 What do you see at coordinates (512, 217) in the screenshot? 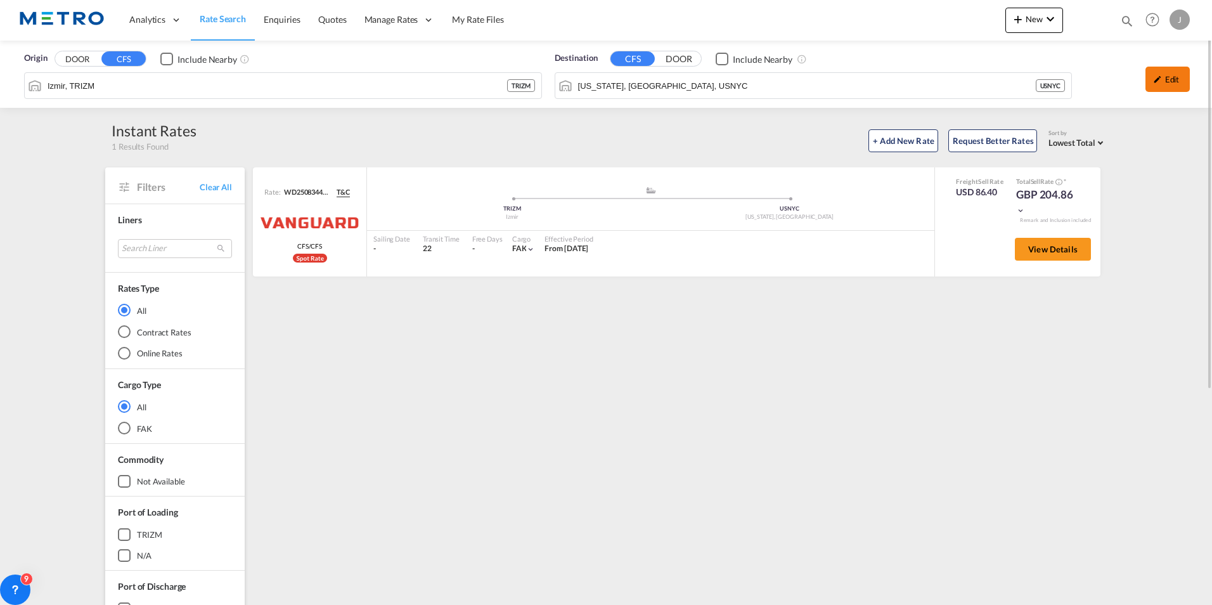
I see `div: Izmir` at bounding box center [512, 217].